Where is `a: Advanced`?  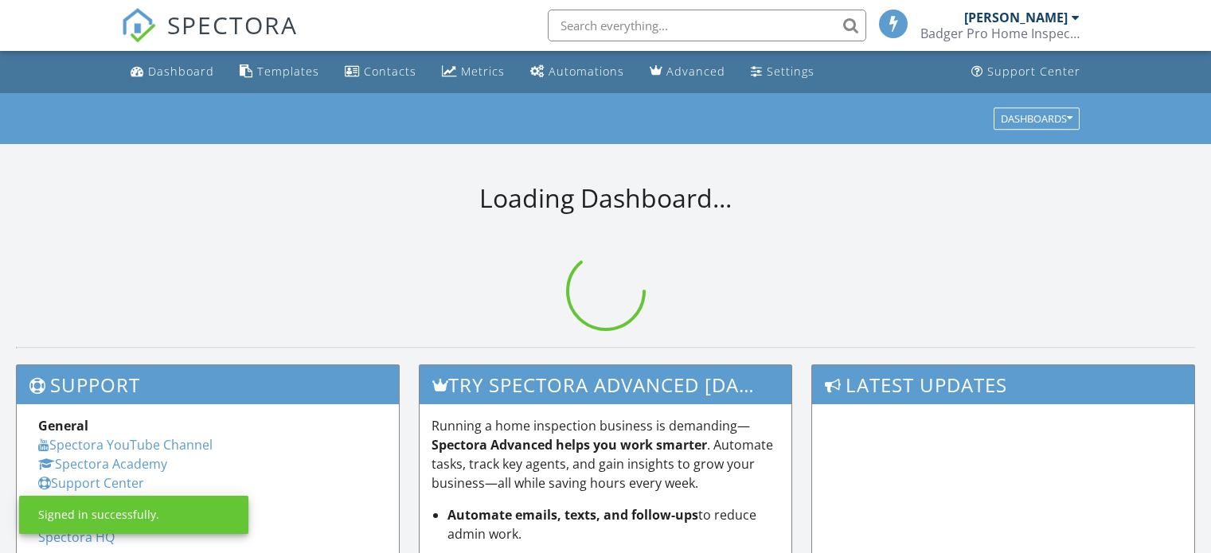
a: Advanced is located at coordinates (687, 72).